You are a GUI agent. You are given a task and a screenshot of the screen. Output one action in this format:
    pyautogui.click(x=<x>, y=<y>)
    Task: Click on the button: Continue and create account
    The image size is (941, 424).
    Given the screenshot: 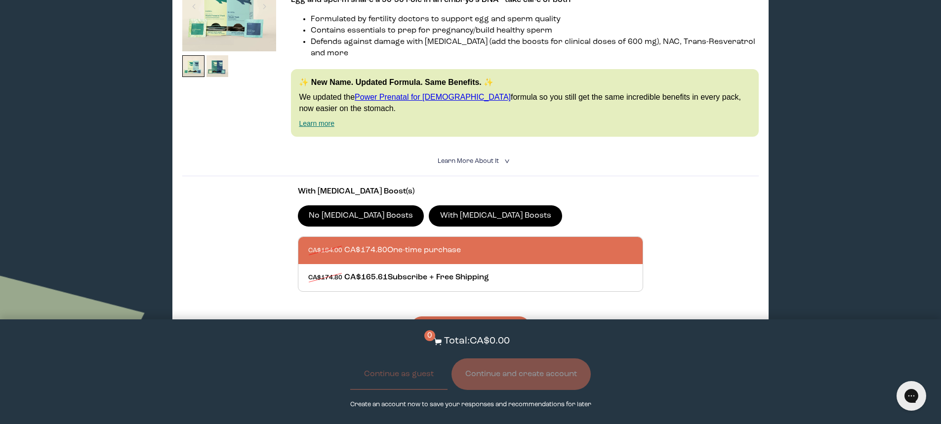 What is the action you would take?
    pyautogui.click(x=521, y=374)
    